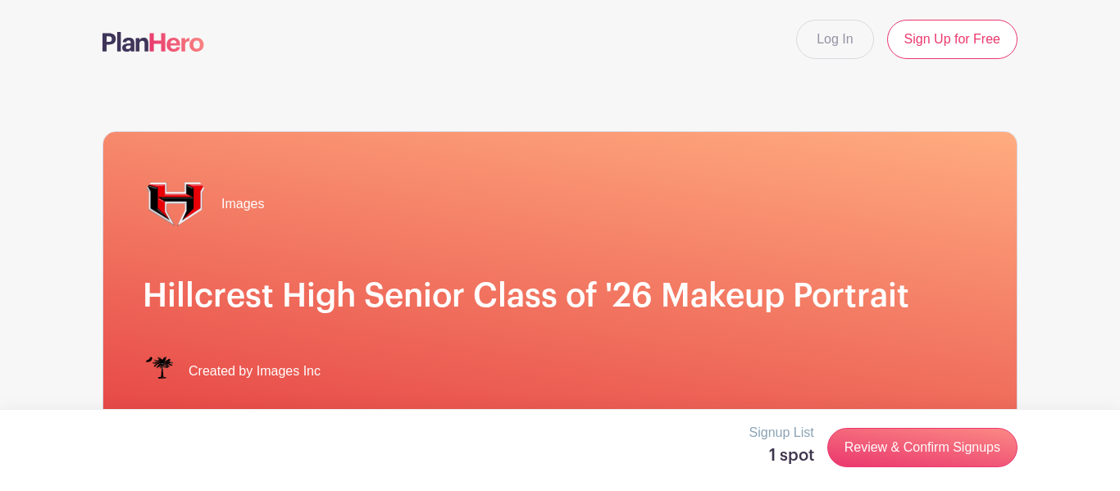  I want to click on h5: 1 spot, so click(781, 456).